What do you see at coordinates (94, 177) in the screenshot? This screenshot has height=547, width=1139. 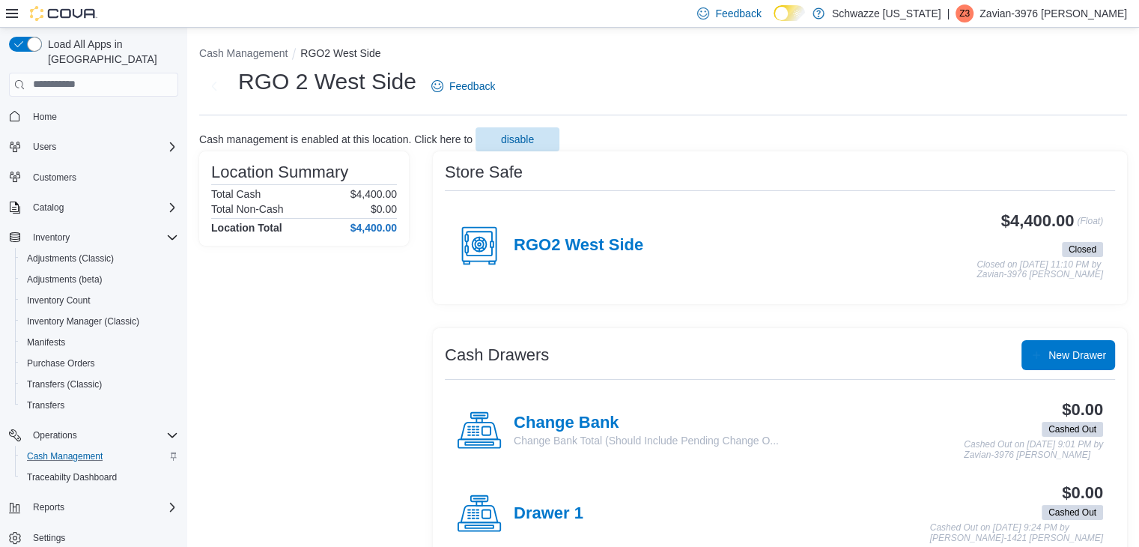 I see `button: Customers` at bounding box center [94, 177].